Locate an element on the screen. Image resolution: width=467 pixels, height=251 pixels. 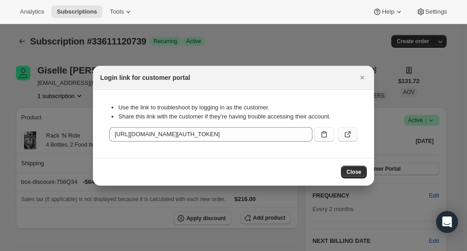
span: Analytics is located at coordinates (32, 12).